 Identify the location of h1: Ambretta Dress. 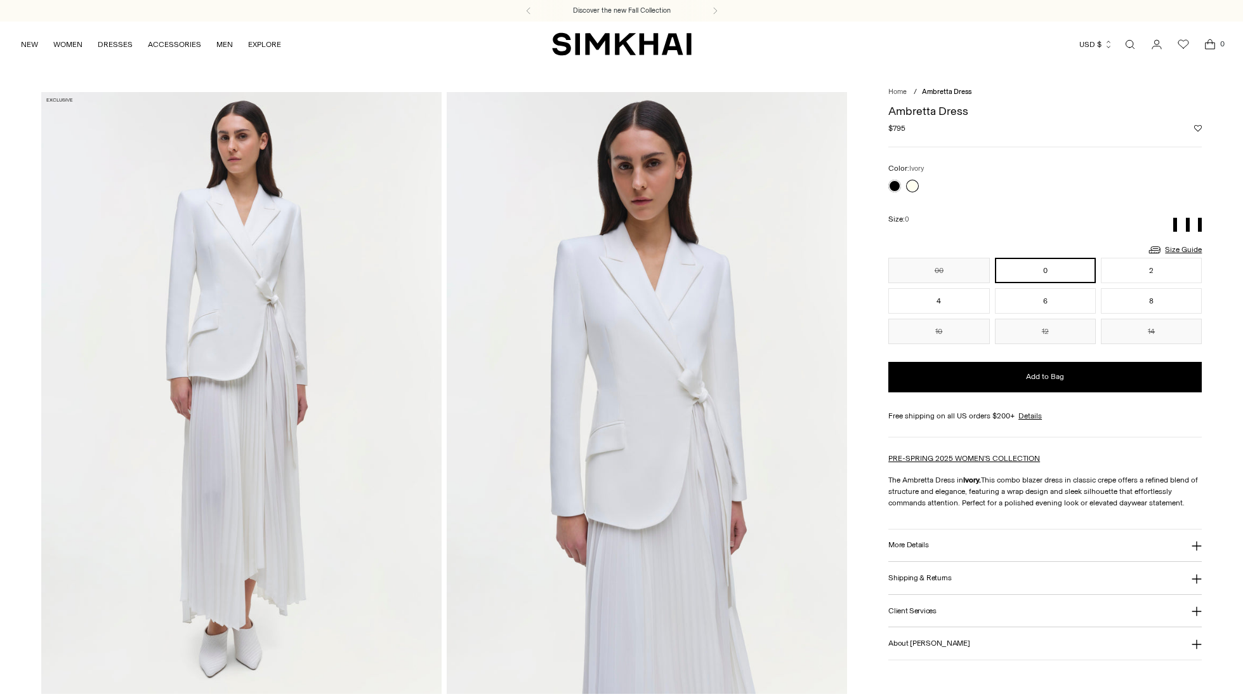
(1045, 111).